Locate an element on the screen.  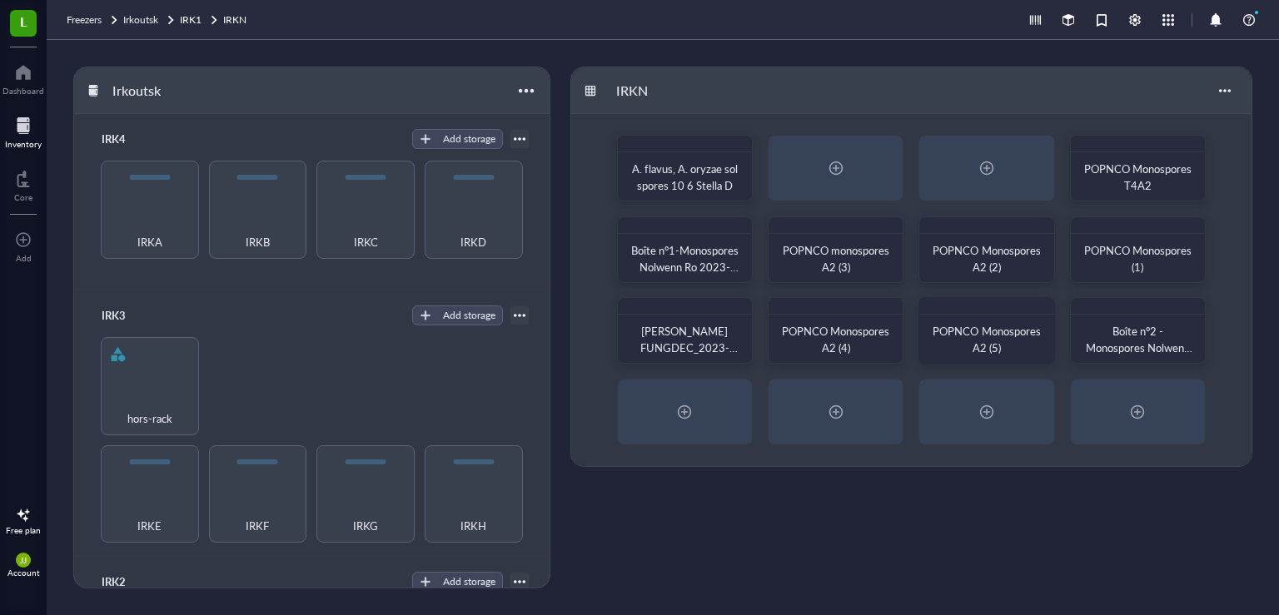
span: Boîte n°2 - Monospores Nolwenn Ro 2023-Projet Iota is located at coordinates (1139, 347).